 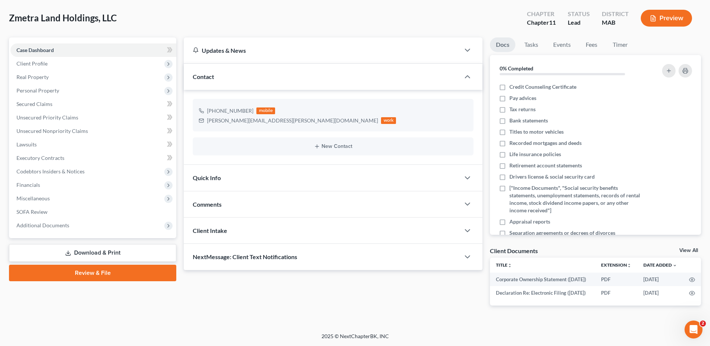 What do you see at coordinates (210, 230) in the screenshot?
I see `span: Client Intake` at bounding box center [210, 230].